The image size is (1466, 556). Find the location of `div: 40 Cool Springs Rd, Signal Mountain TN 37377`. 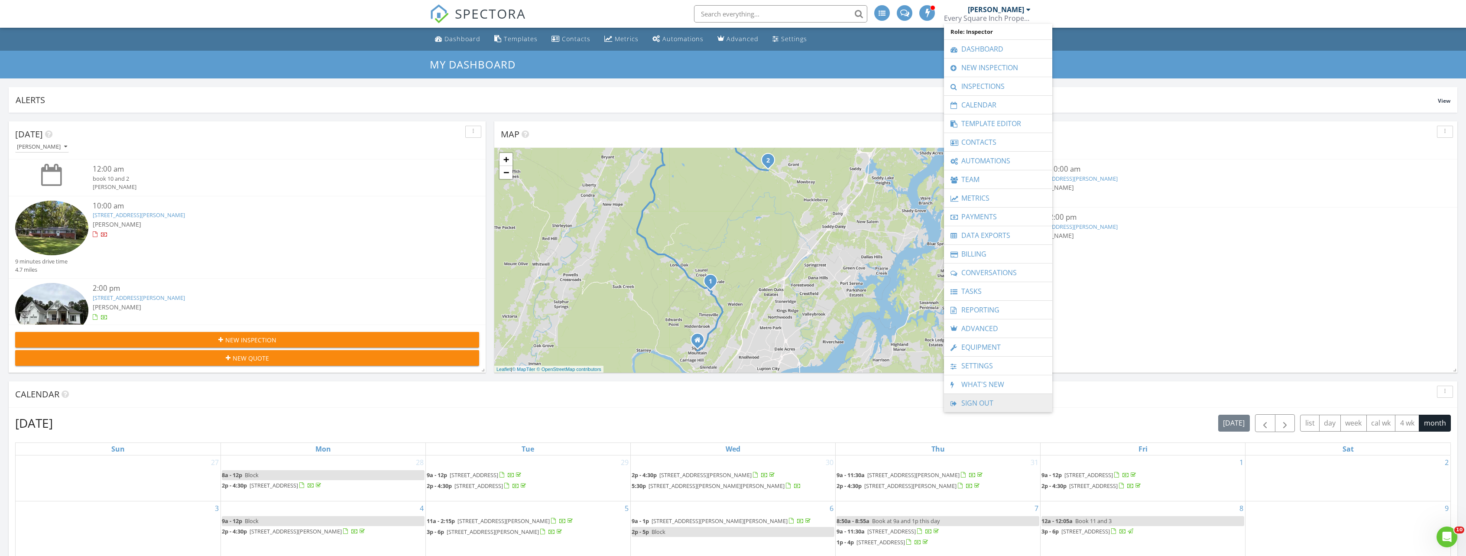

div: 40 Cool Springs Rd, Signal Mountain TN 37377 is located at coordinates (700, 342).